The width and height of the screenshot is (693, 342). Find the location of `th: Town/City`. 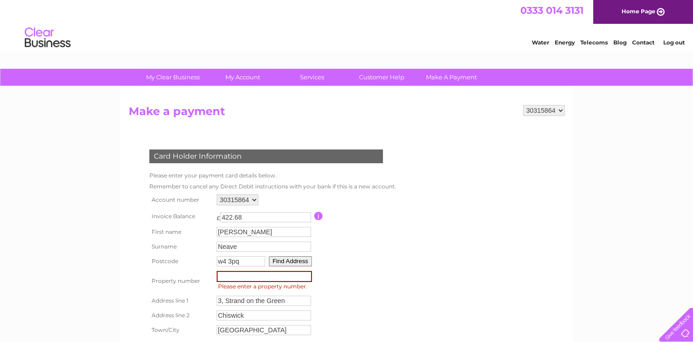

th: Town/City is located at coordinates (181, 330).